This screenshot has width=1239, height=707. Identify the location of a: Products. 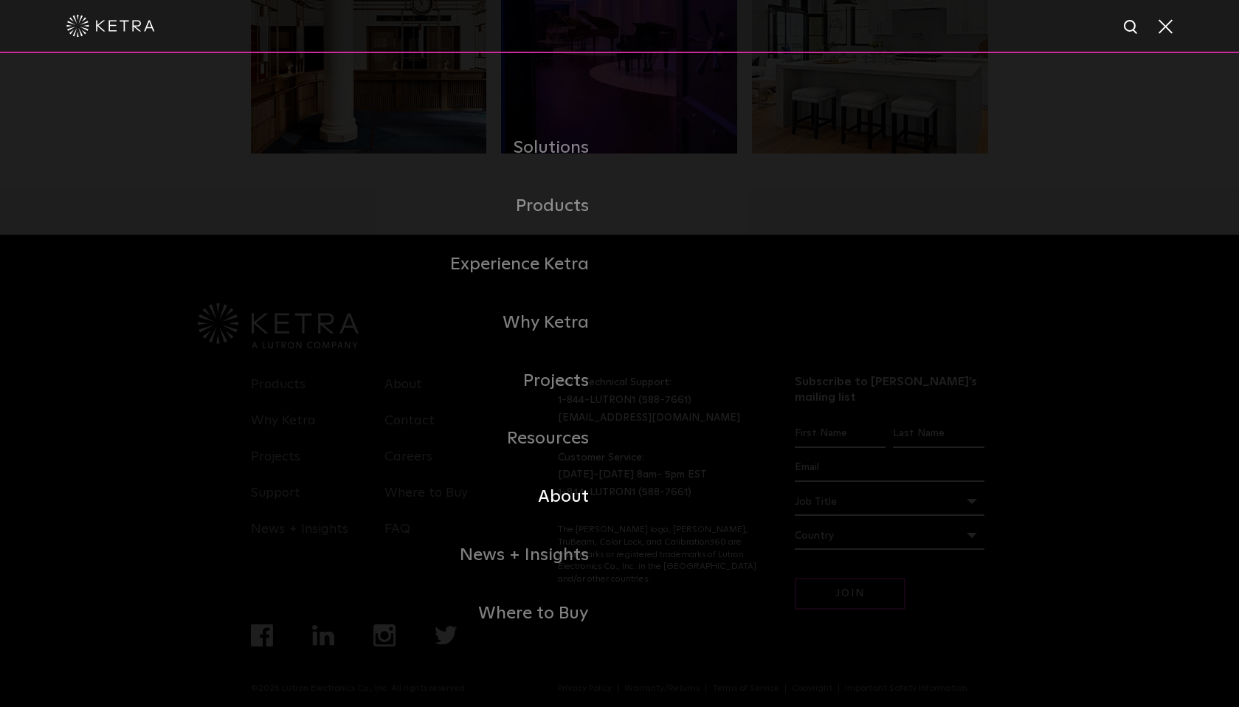
(436, 206).